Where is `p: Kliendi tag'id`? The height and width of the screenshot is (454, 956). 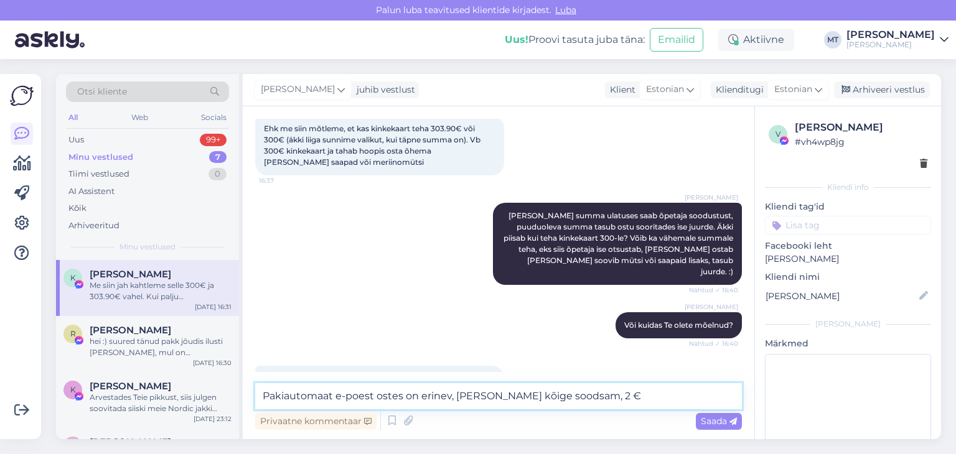
p: Kliendi tag'id is located at coordinates (848, 207).